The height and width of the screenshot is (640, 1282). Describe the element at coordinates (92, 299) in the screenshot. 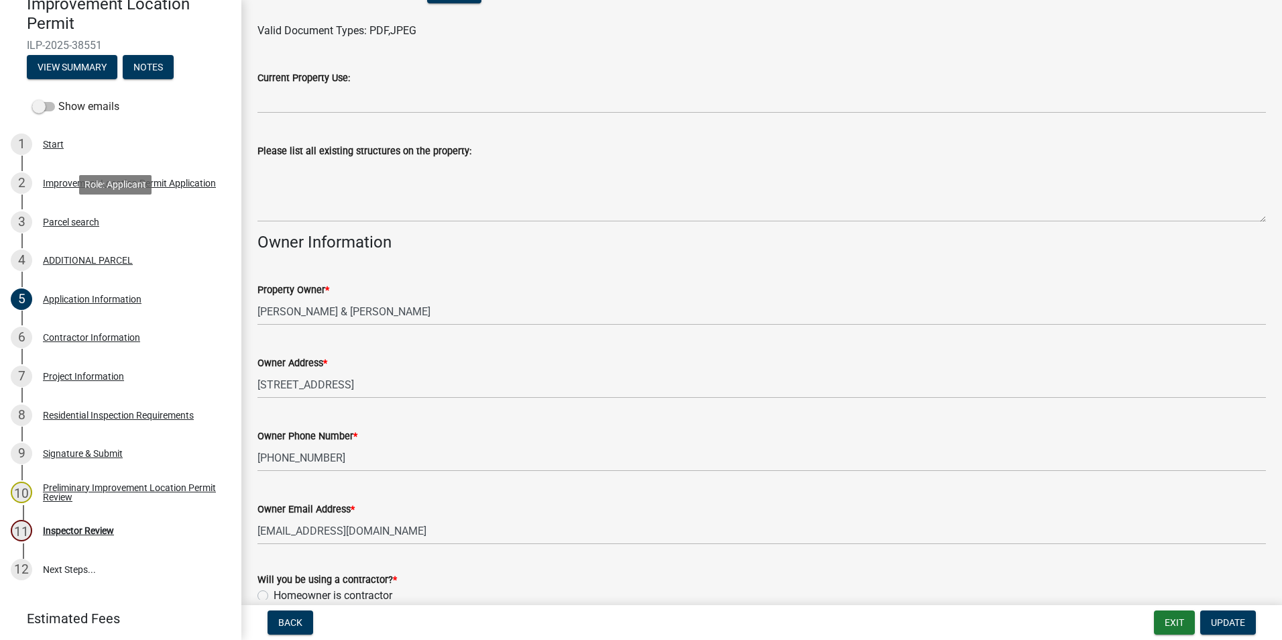

I see `div: Application Information` at that location.